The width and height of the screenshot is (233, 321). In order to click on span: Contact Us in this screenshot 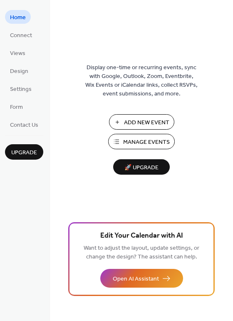, I will do `click(24, 125)`.